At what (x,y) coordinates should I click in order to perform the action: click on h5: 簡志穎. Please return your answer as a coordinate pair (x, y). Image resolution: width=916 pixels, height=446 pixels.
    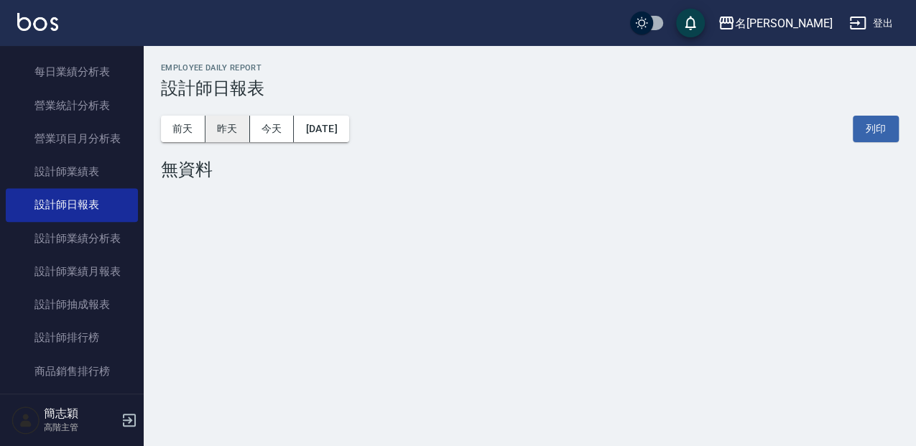
    Looking at the image, I should click on (80, 414).